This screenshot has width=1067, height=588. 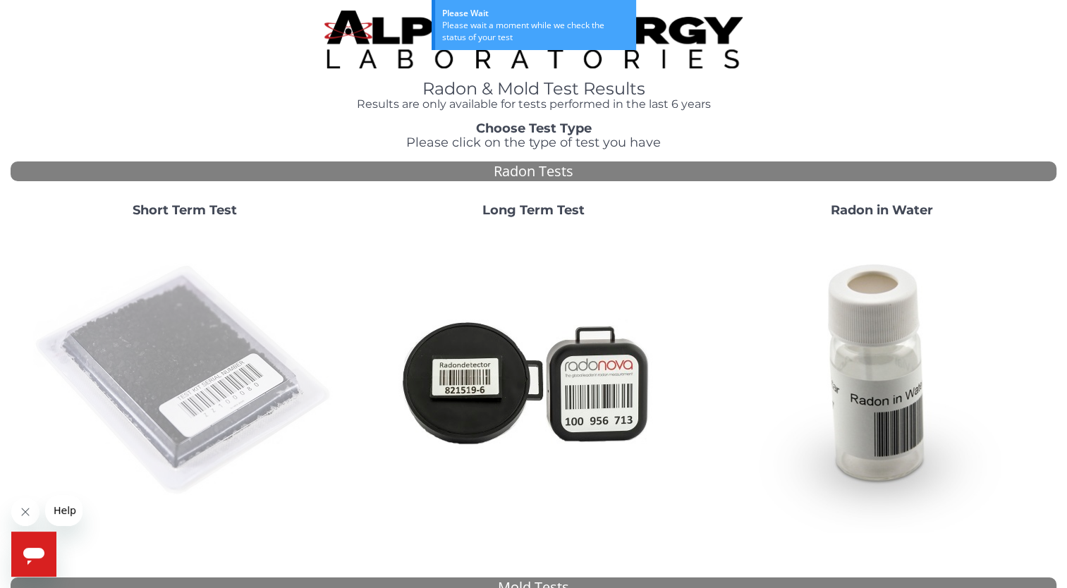 What do you see at coordinates (533, 142) in the screenshot?
I see `span: Please click on the type of test you have` at bounding box center [533, 142].